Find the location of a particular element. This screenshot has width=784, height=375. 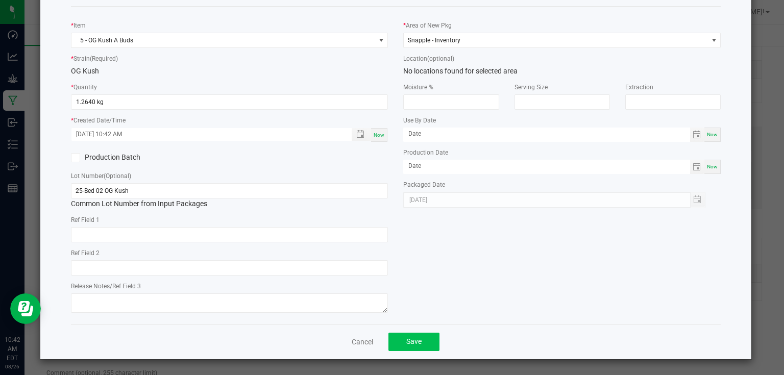

label: Location is located at coordinates (429, 59).